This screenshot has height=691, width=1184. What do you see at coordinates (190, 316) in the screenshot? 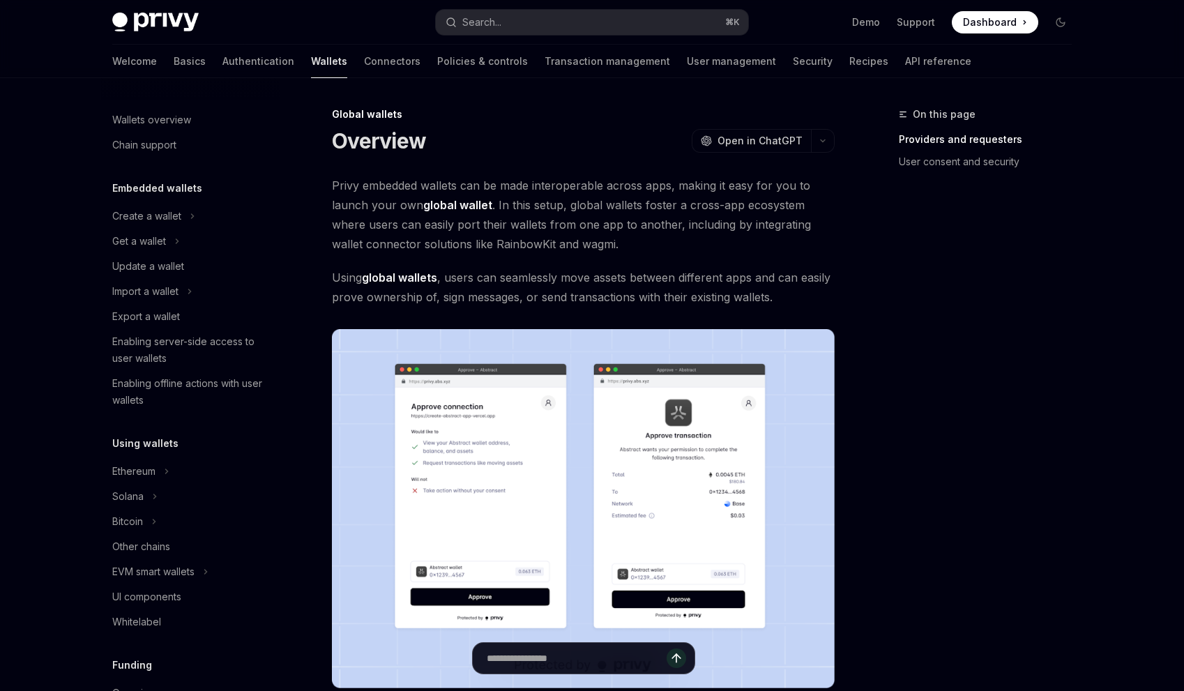
I see `a: Export a wallet` at bounding box center [190, 316].